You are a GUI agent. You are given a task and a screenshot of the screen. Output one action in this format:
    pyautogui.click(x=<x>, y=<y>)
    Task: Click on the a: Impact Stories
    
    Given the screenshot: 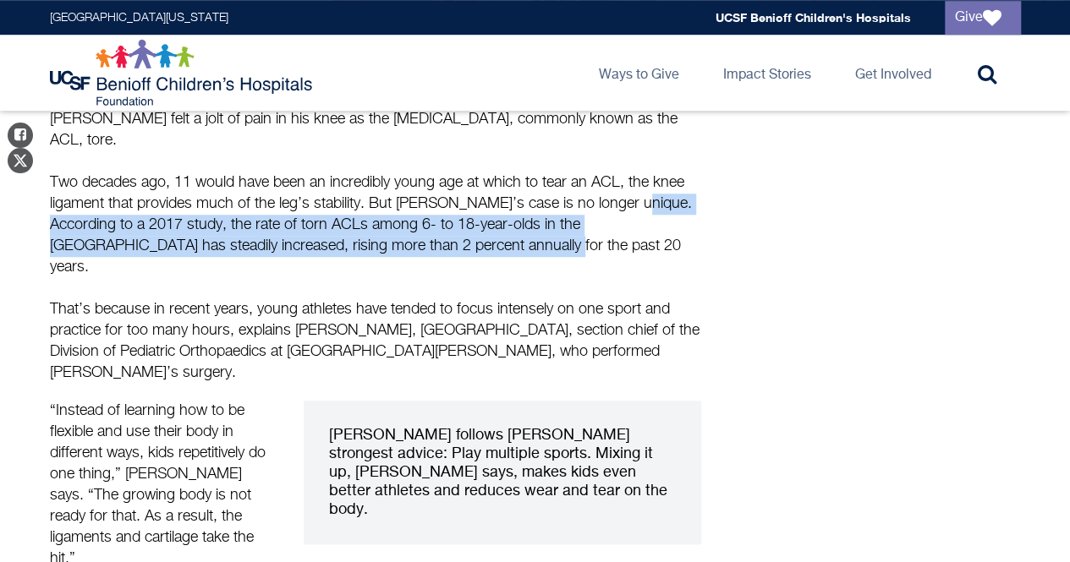 What is the action you would take?
    pyautogui.click(x=767, y=73)
    